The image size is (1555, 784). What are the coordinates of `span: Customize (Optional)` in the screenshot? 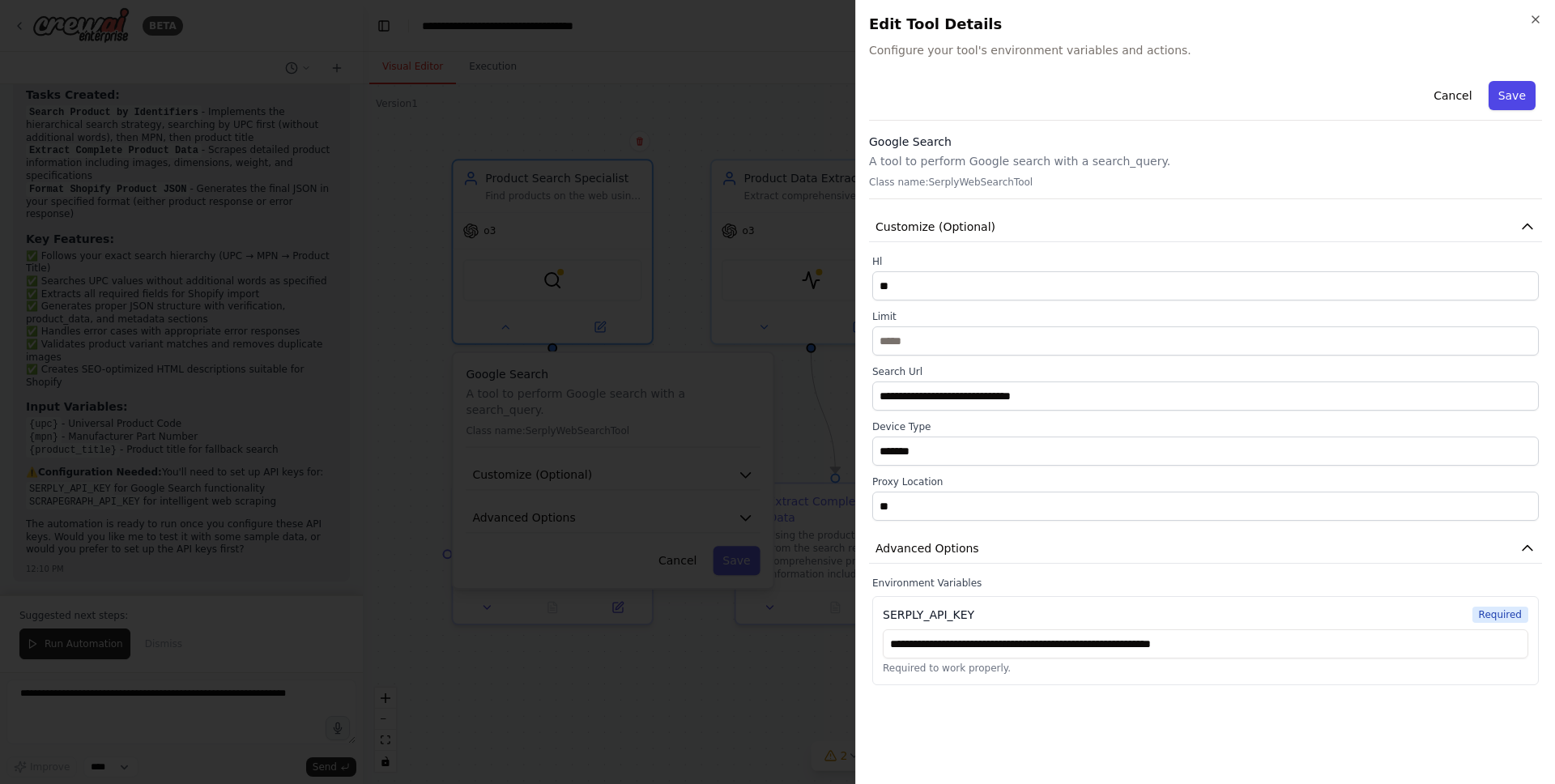 It's located at (936, 227).